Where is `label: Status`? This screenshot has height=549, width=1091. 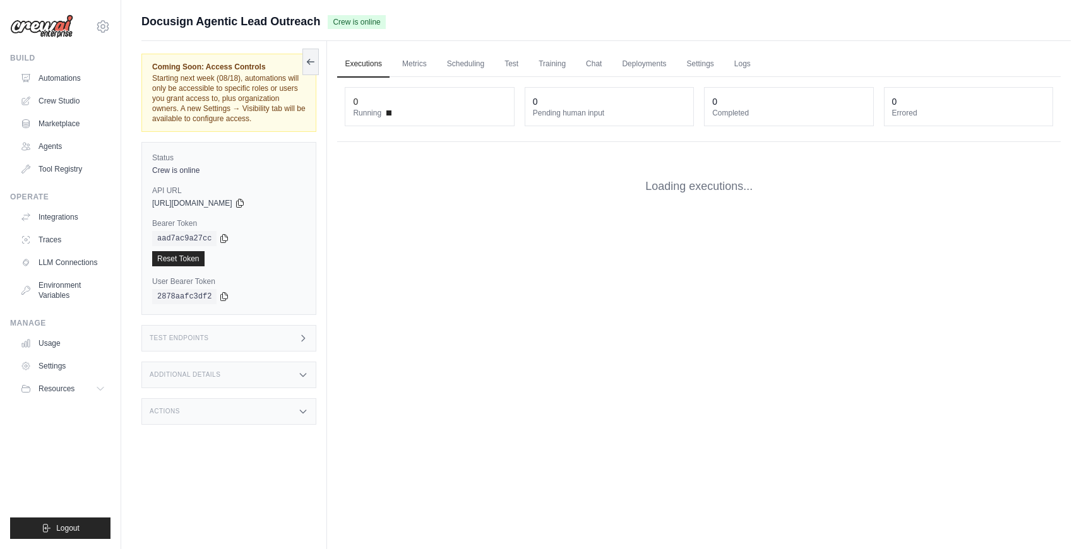
label: Status is located at coordinates (229, 158).